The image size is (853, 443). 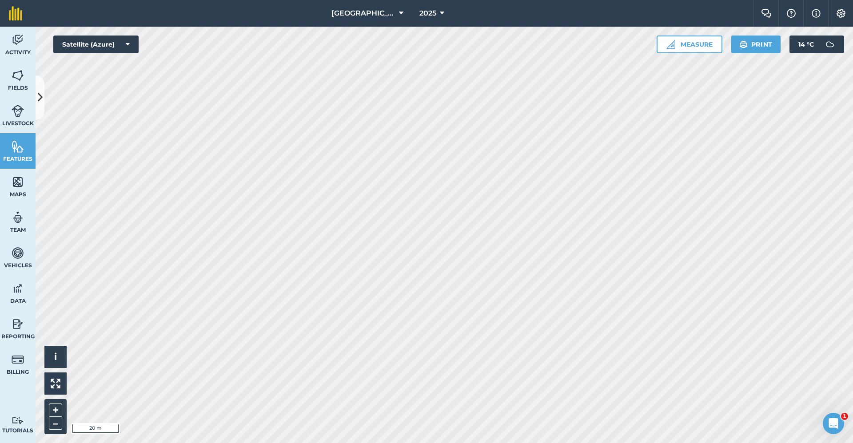 What do you see at coordinates (756, 44) in the screenshot?
I see `button: Print` at bounding box center [756, 44].